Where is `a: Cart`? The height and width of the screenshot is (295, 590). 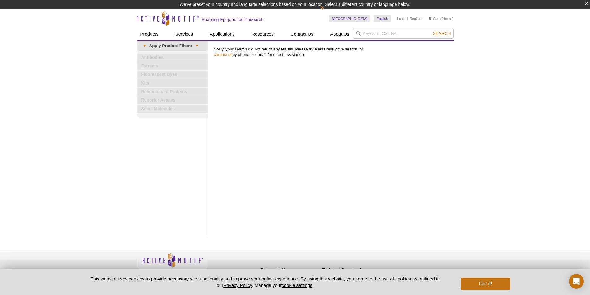 a: Cart is located at coordinates (434, 19).